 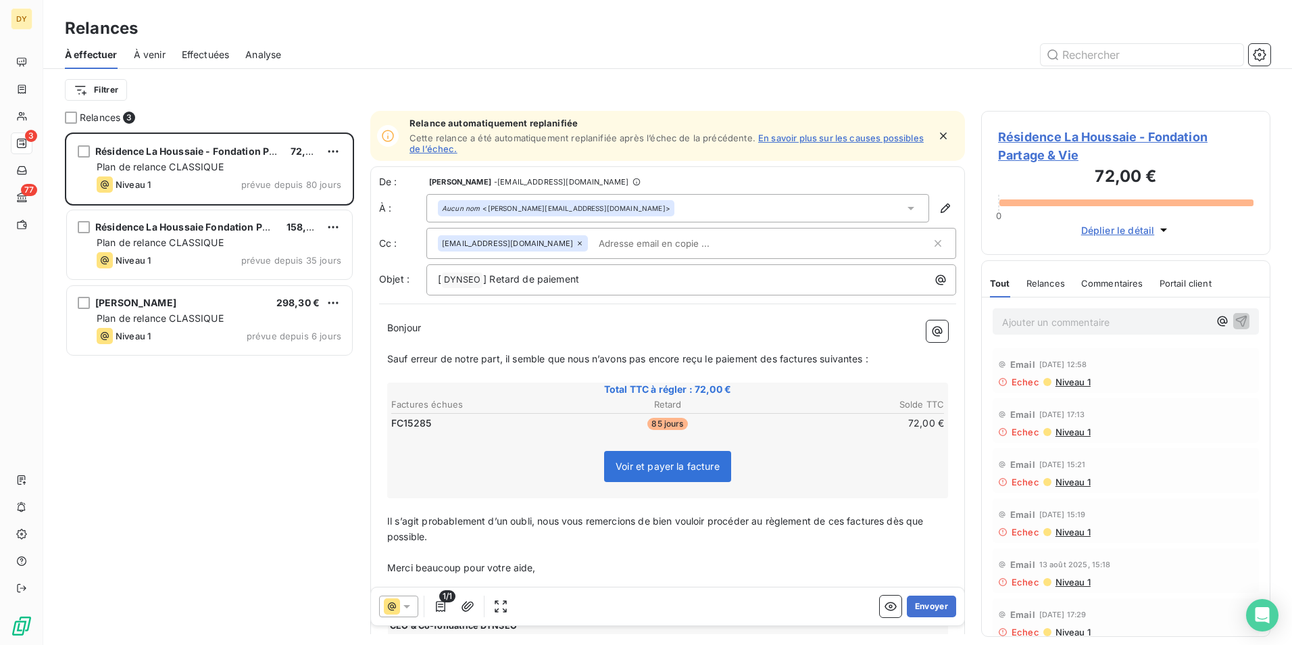 What do you see at coordinates (403, 182) in the screenshot?
I see `span: De :` at bounding box center [403, 182].